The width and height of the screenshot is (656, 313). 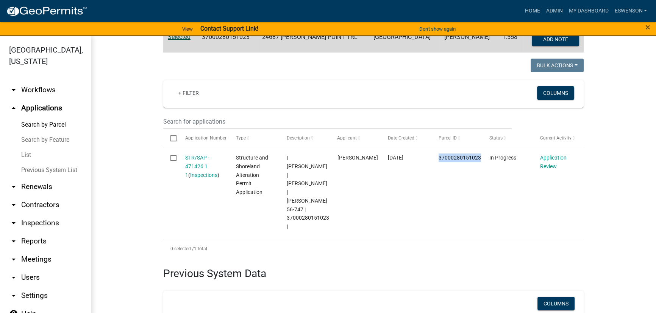 I want to click on a: eswenson, so click(x=630, y=11).